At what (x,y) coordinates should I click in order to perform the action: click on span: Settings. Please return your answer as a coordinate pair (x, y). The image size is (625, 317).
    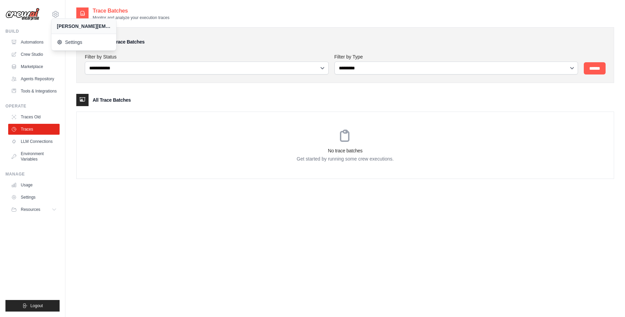
    Looking at the image, I should click on (84, 42).